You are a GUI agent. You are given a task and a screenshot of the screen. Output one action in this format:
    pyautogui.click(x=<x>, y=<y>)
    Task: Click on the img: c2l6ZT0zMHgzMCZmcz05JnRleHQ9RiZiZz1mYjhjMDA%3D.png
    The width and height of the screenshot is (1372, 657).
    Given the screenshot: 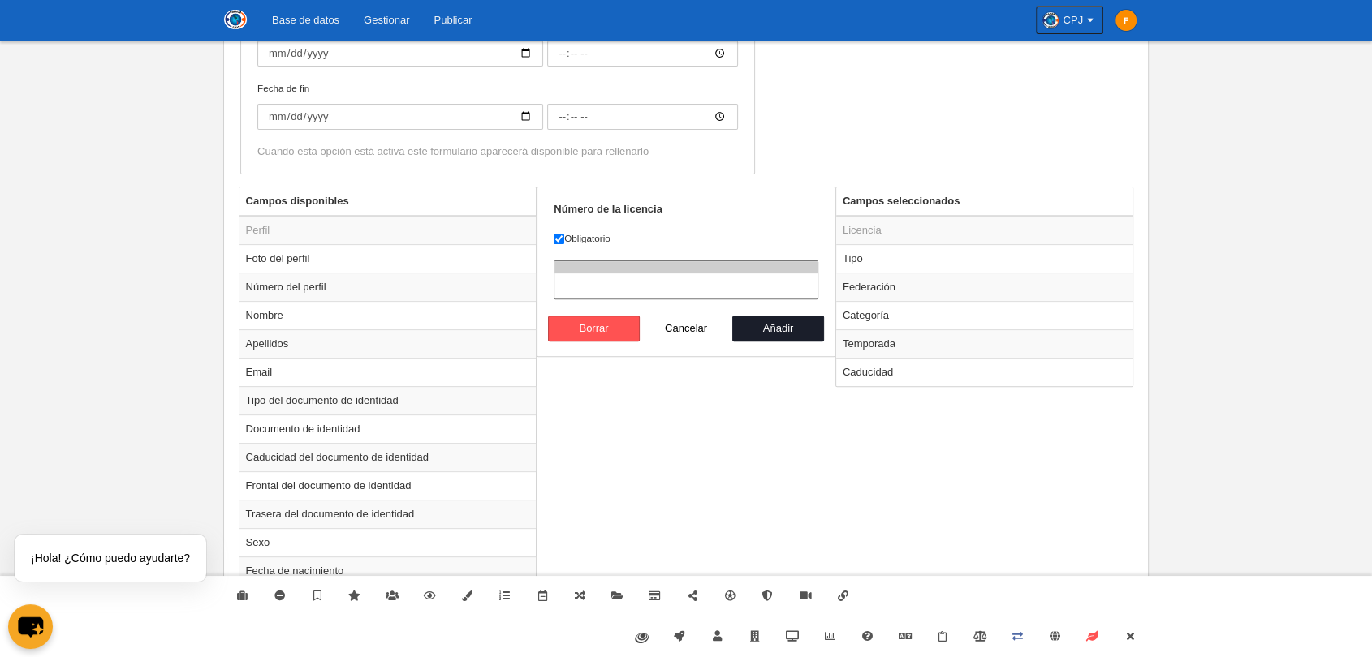 What is the action you would take?
    pyautogui.click(x=1126, y=20)
    